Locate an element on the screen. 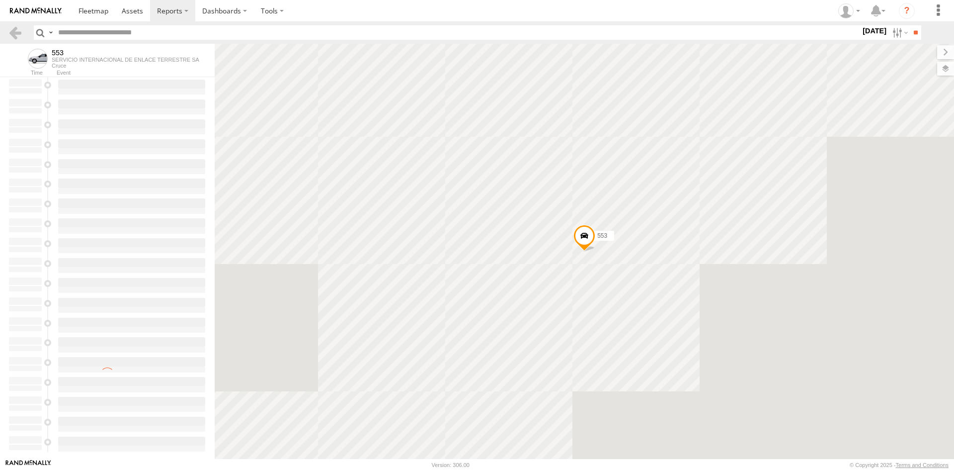 This screenshot has width=954, height=470. div: Version: 306.00 is located at coordinates (451, 465).